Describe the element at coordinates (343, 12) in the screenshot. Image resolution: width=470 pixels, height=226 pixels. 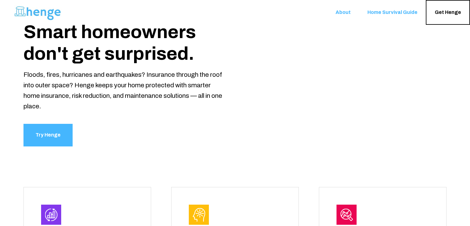
I see `span: About` at that location.